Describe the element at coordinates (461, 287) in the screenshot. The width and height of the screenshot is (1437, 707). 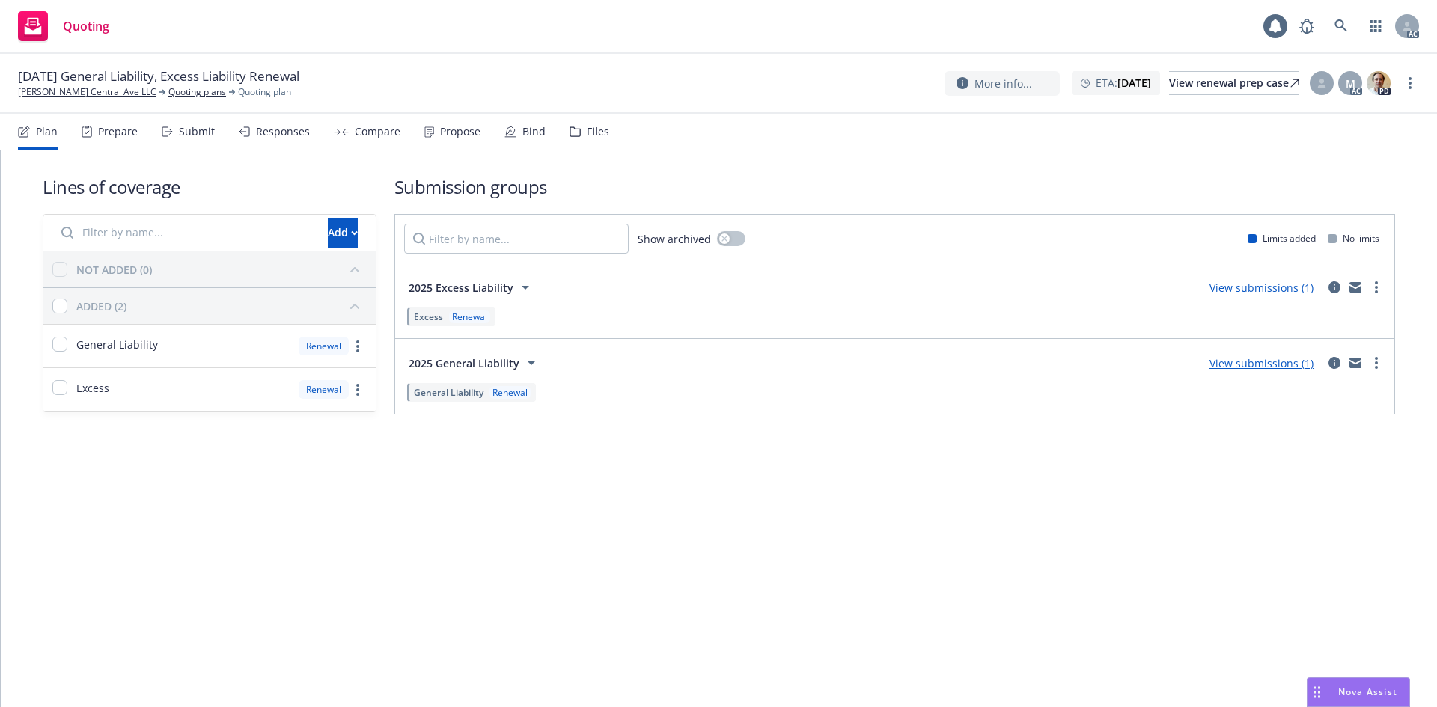
I see `span: 2025 Excess Liability` at that location.